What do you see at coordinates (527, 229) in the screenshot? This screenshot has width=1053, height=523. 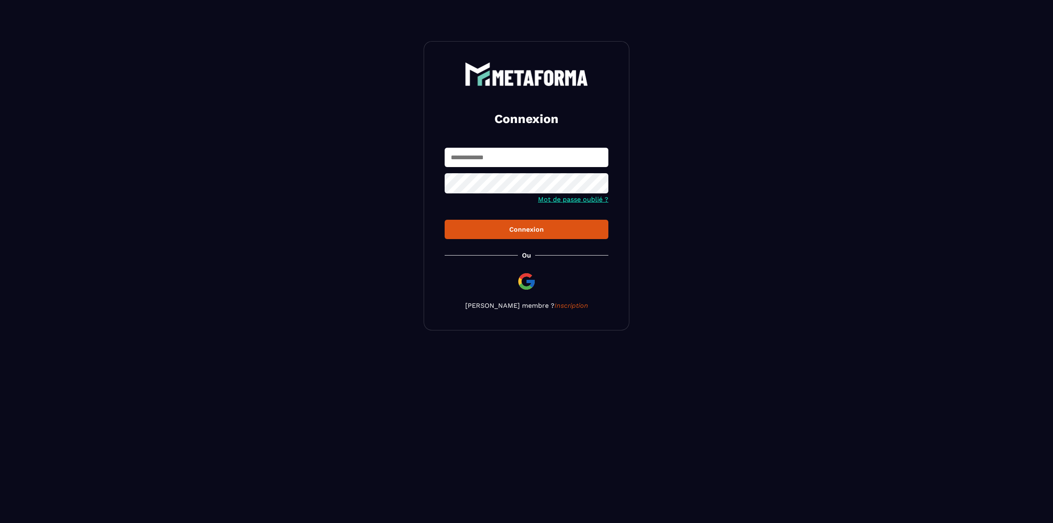 I see `button: Connexion` at bounding box center [527, 229].